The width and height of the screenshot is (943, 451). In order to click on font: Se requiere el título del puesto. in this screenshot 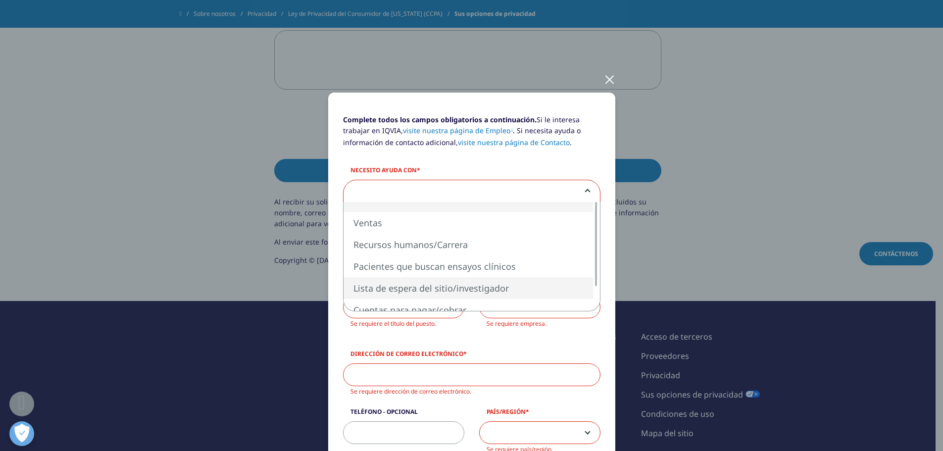, I will do `click(393, 323)`.